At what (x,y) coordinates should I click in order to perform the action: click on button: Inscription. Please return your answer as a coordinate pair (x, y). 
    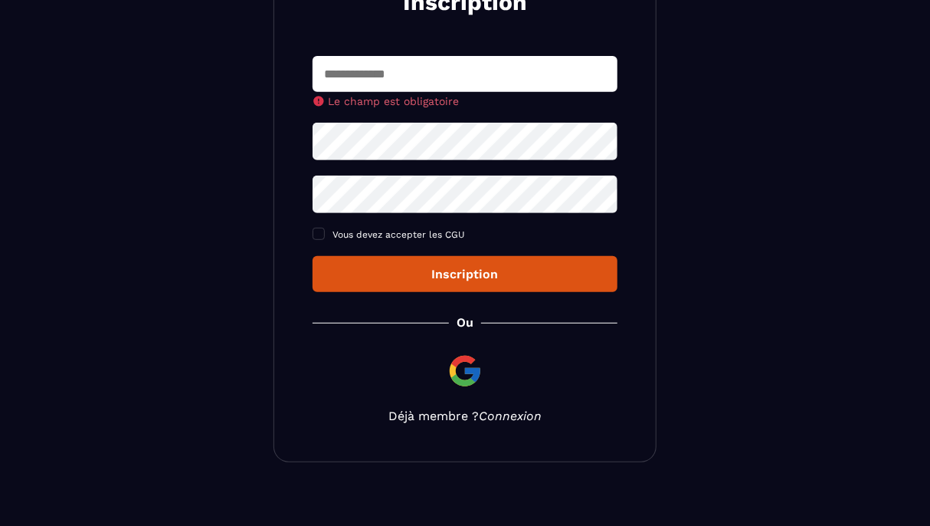
    Looking at the image, I should click on (465, 274).